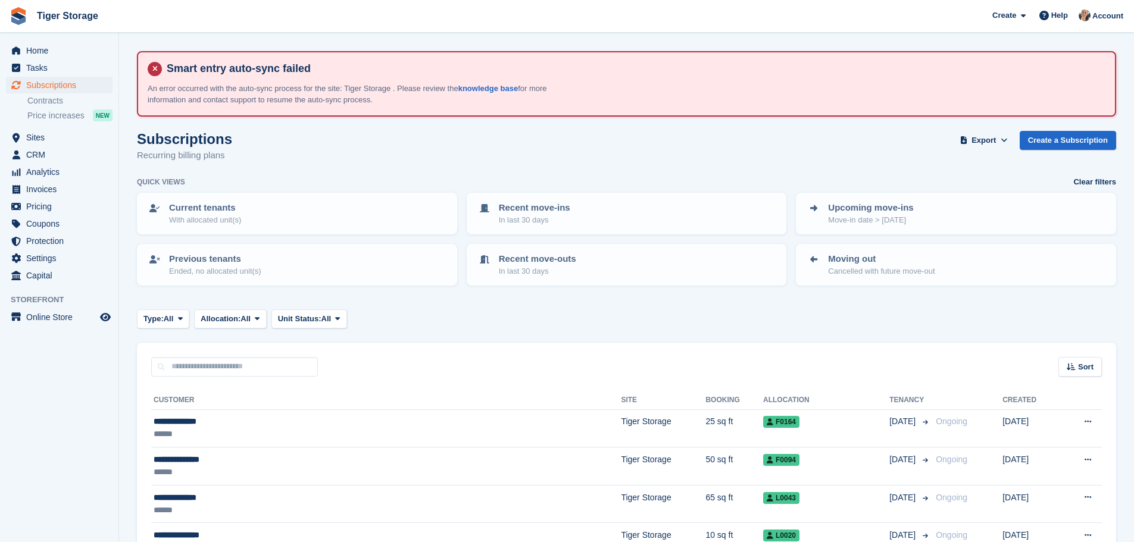 Image resolution: width=1134 pixels, height=542 pixels. I want to click on p: An error occurred with the auto-sync process for the site: Tiger Storage . Please review the for ..., so click(356, 94).